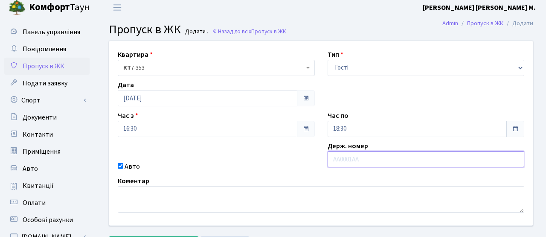 This screenshot has width=546, height=237. Describe the element at coordinates (518, 23) in the screenshot. I see `li: Додати` at that location.